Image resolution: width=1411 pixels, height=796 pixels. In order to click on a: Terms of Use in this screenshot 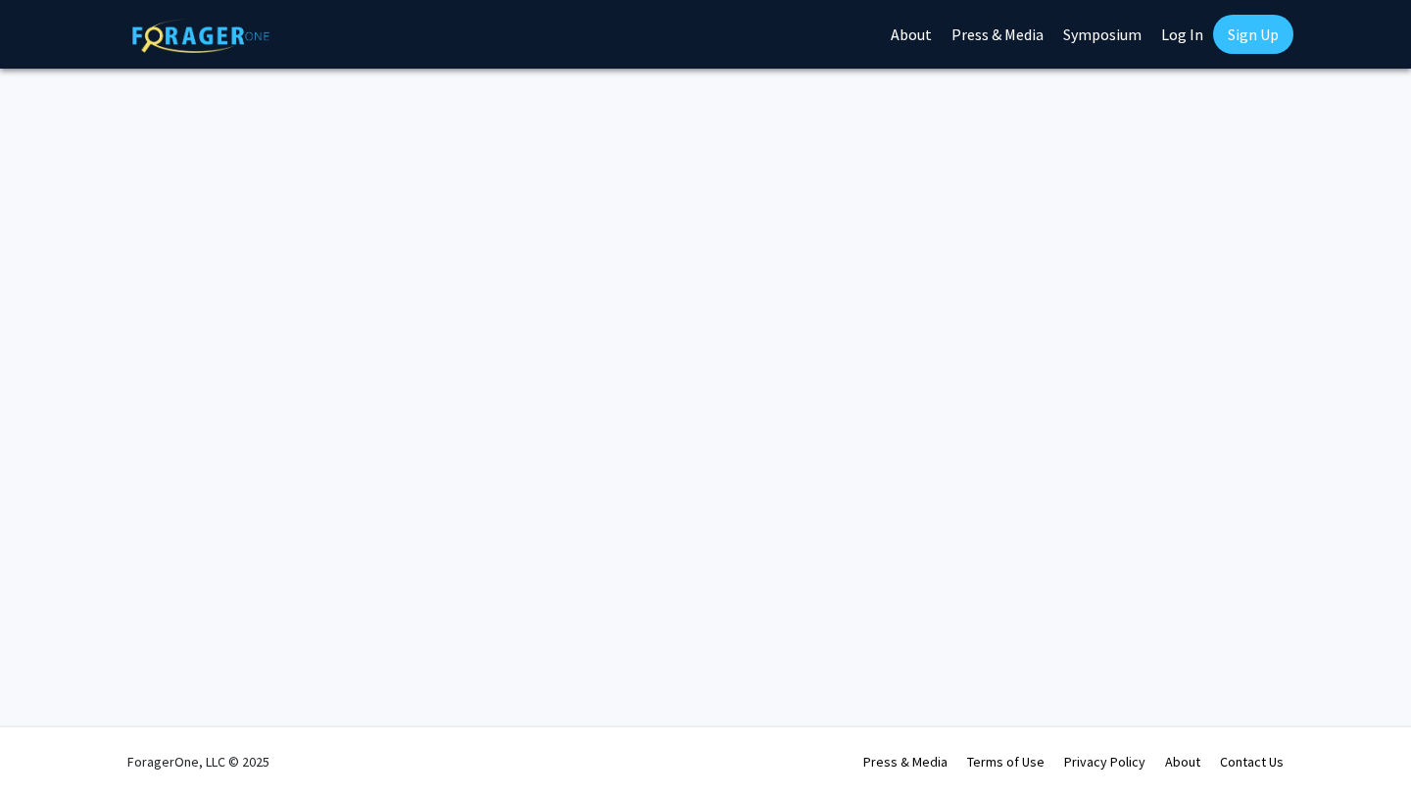, I will do `click(1005, 761)`.